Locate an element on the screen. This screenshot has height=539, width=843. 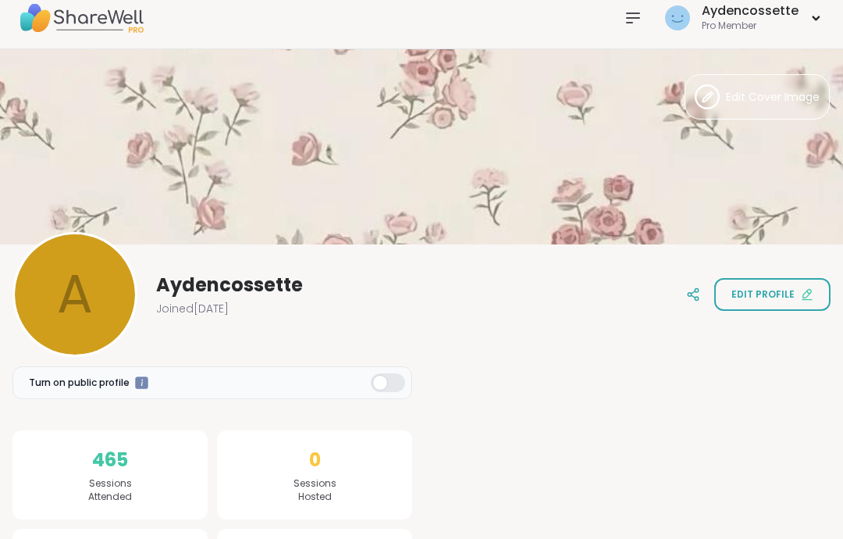
span: Sessions Hosted is located at coordinates (315, 490).